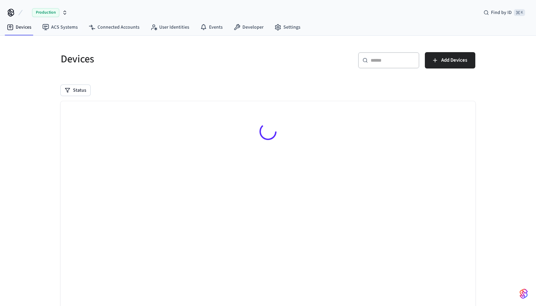  I want to click on span: Production, so click(46, 13).